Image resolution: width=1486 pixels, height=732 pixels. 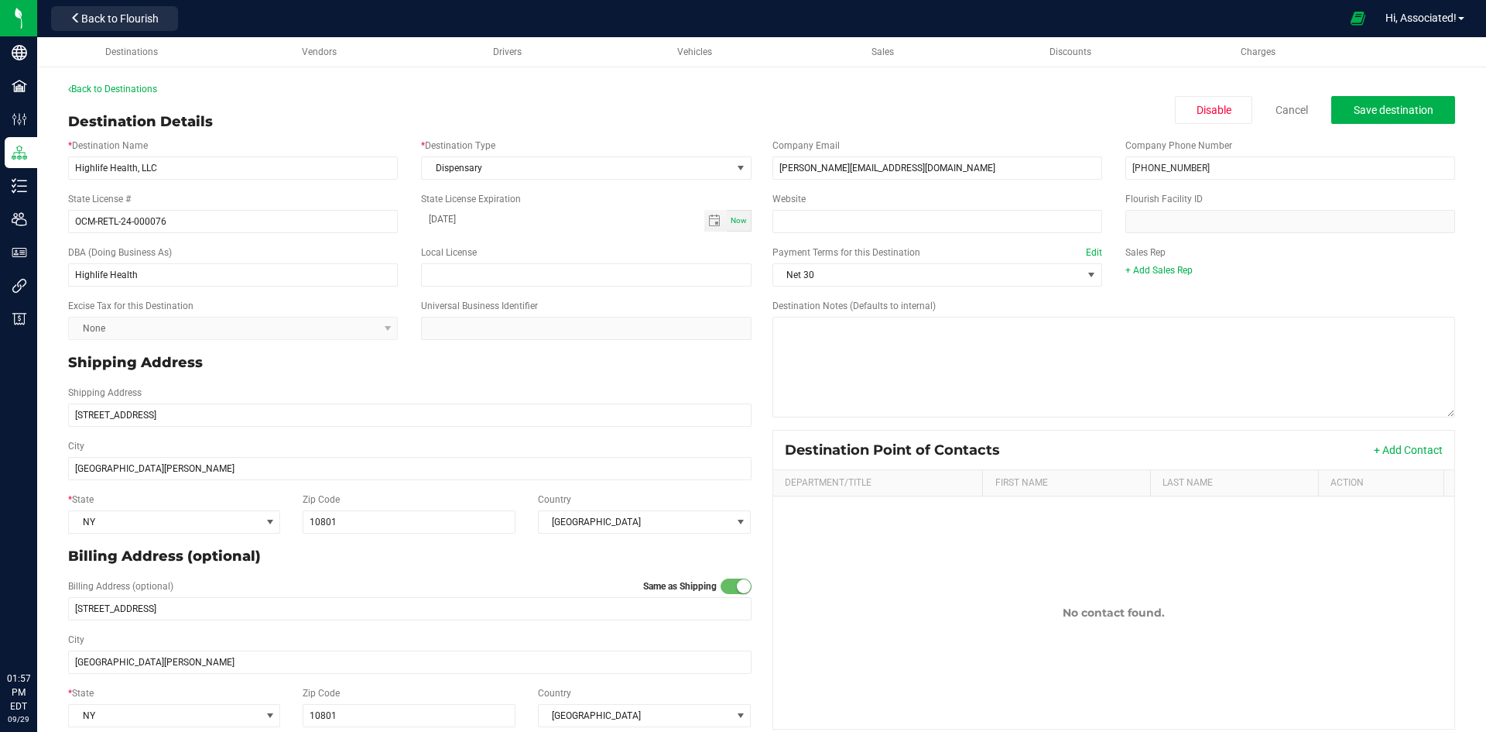 I want to click on label: Flourish Facility ID, so click(x=1164, y=199).